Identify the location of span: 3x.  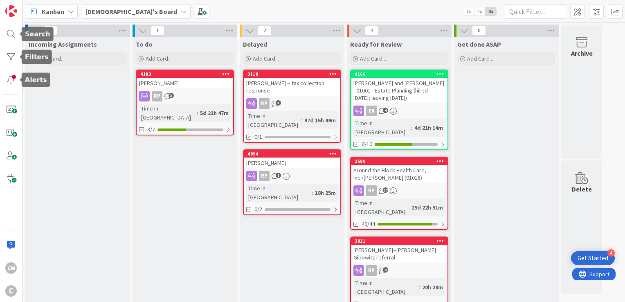
(490, 11).